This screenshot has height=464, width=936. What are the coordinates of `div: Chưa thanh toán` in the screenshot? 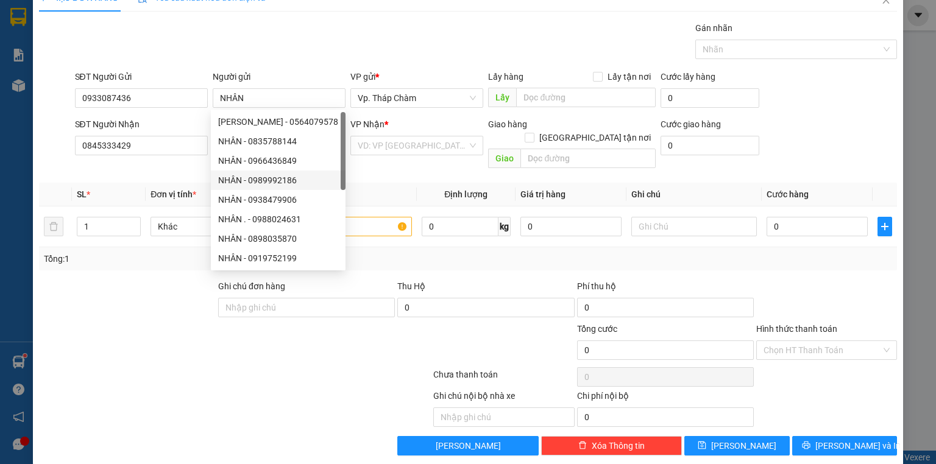 It's located at (503, 378).